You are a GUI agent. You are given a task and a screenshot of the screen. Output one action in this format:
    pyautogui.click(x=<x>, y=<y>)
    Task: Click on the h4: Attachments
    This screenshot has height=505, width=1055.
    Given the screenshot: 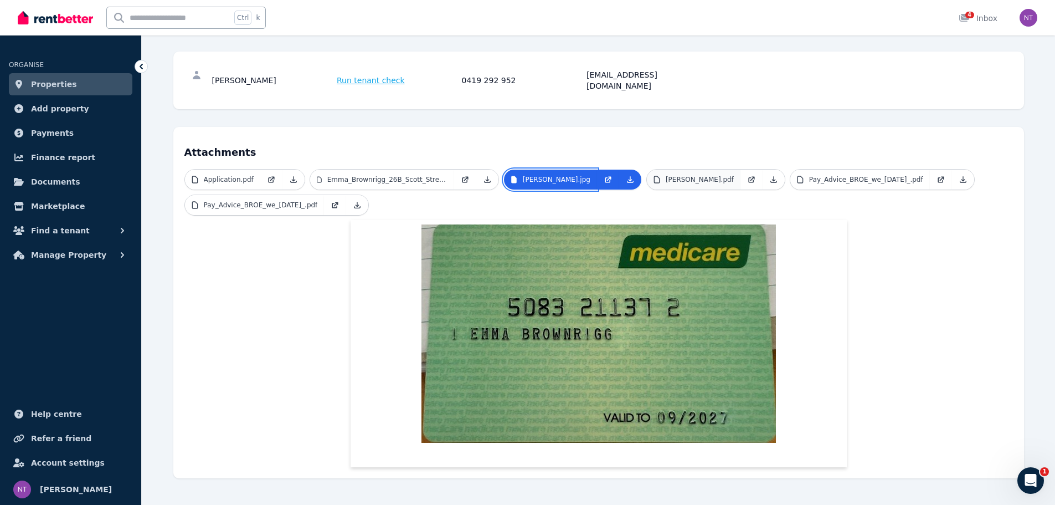 What is the action you would take?
    pyautogui.click(x=599, y=149)
    